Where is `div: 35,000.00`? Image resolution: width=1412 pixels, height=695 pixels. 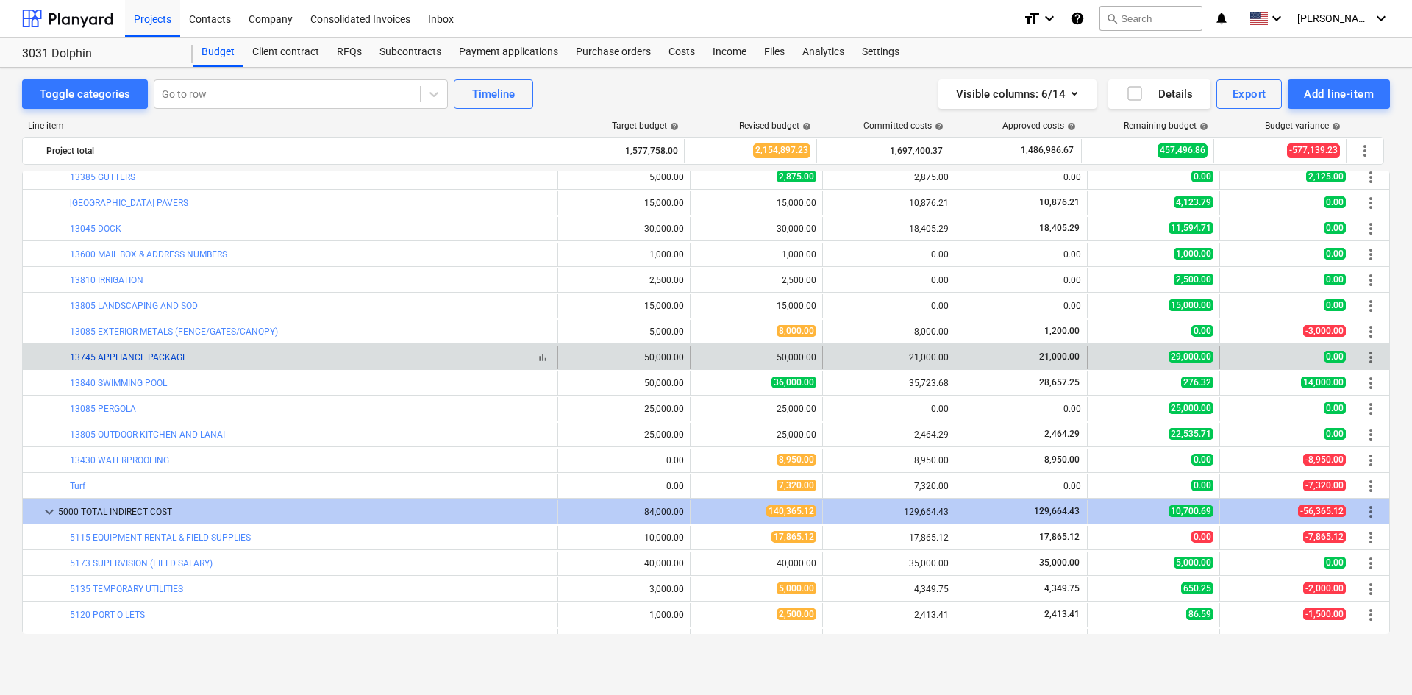
div: 35,000.00 is located at coordinates (889, 563).